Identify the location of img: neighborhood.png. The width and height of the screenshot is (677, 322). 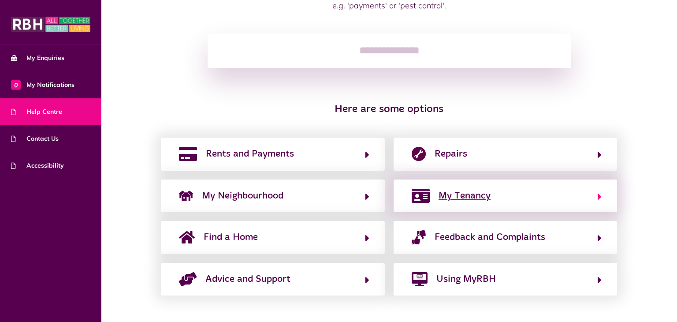
(186, 196).